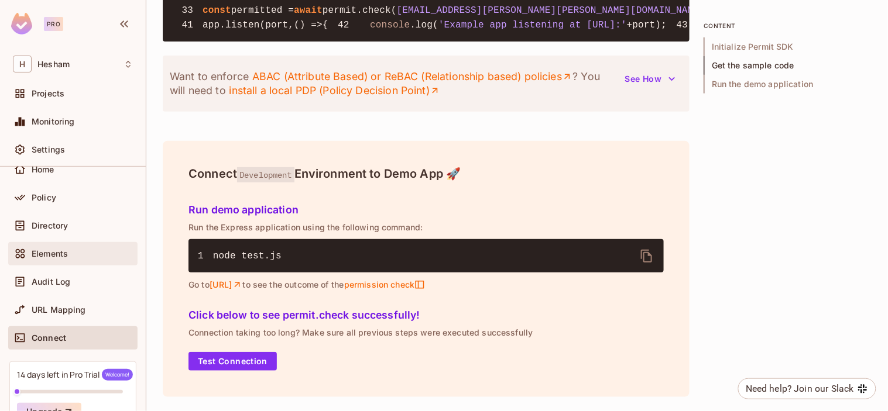  Describe the element at coordinates (187, 11) in the screenshot. I see `span: 33` at that location.